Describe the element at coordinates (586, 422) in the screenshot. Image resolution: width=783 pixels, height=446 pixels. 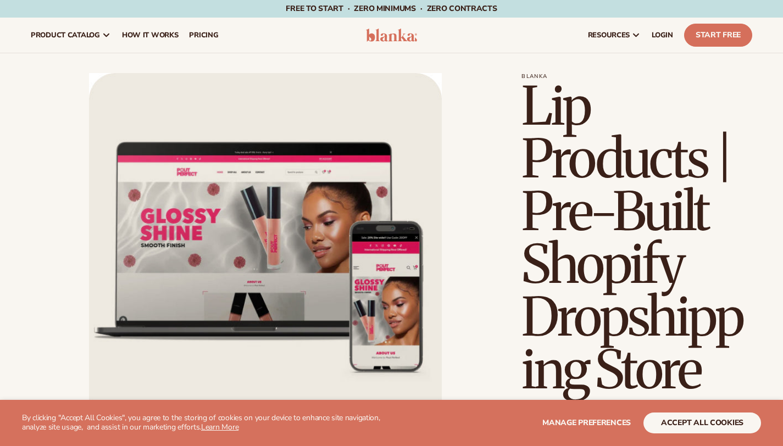
I see `span: Manage preferences` at that location.